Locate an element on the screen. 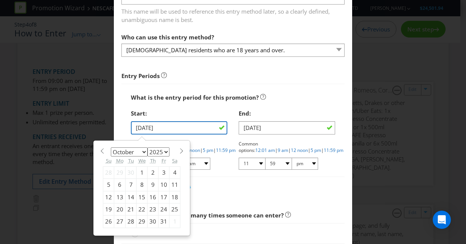  div: 26 is located at coordinates (109, 221).